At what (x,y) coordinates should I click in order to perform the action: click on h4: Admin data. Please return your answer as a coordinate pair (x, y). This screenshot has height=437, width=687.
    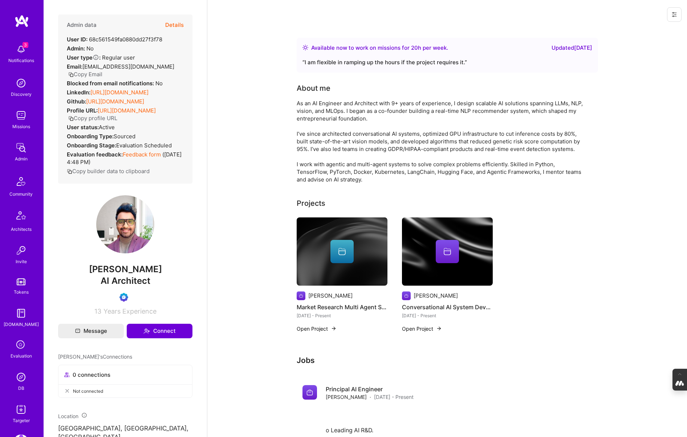
    Looking at the image, I should click on (82, 25).